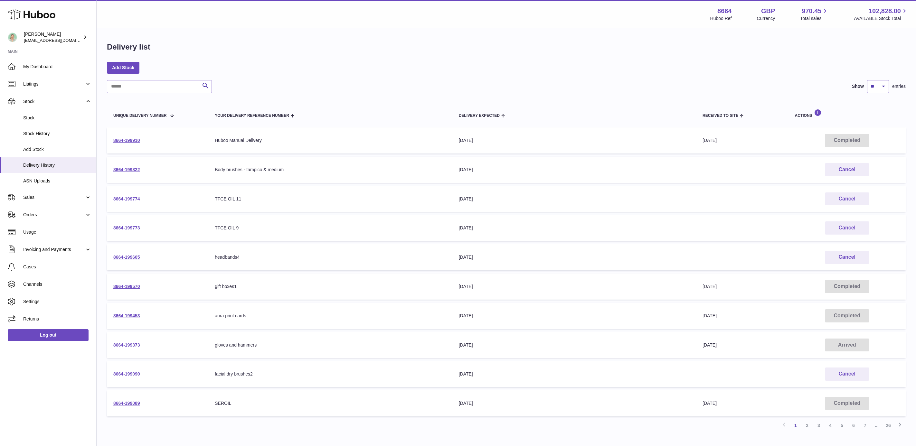  I want to click on span: Delivery History, so click(57, 165).